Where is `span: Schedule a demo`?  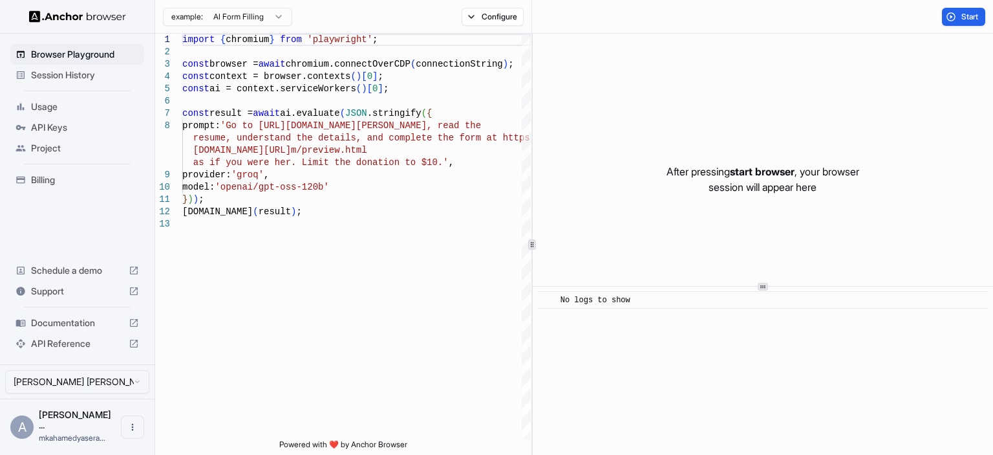 span: Schedule a demo is located at coordinates (77, 270).